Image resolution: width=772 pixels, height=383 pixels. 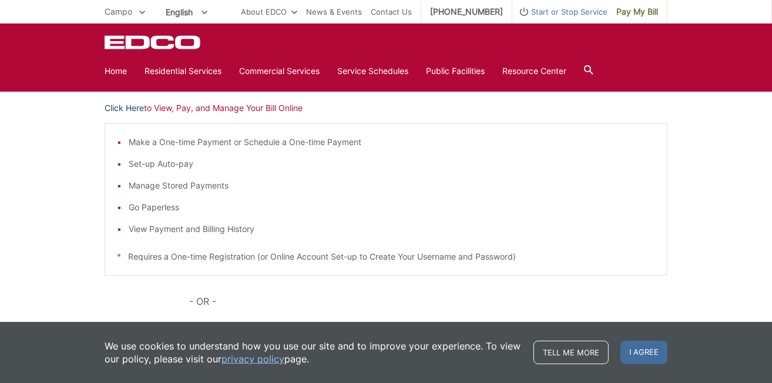 I want to click on a: Public Facilities, so click(x=455, y=71).